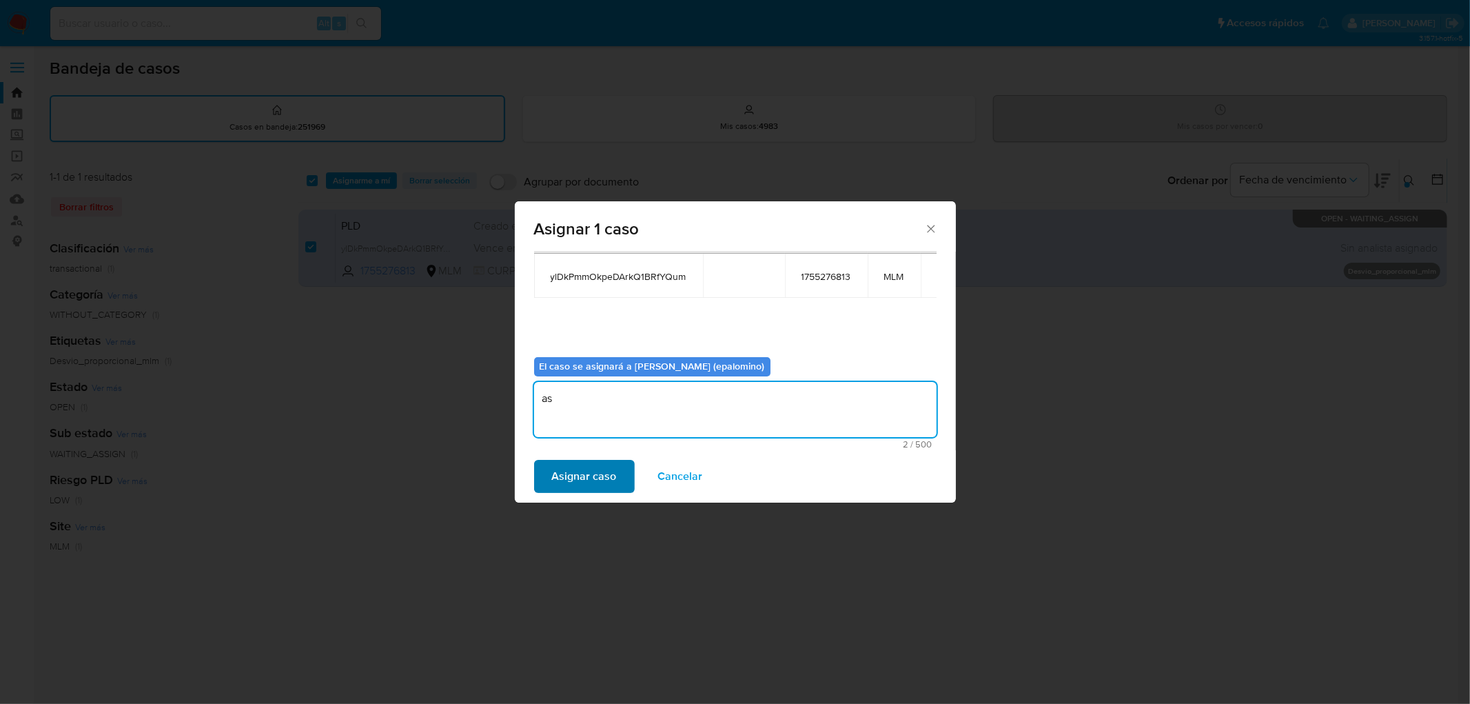 Image resolution: width=1470 pixels, height=704 pixels. Describe the element at coordinates (680, 476) in the screenshot. I see `span: Cancelar` at that location.